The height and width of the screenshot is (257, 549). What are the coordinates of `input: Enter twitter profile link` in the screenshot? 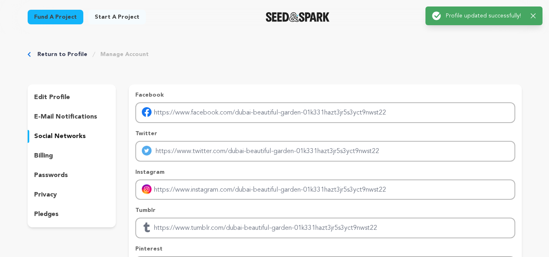 It's located at (325, 151).